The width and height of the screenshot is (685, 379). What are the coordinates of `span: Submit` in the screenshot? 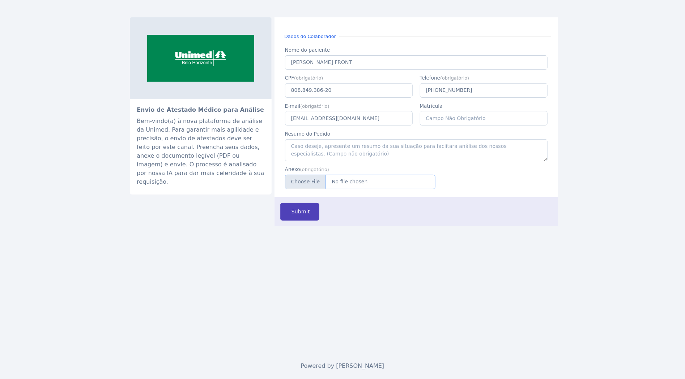 It's located at (300, 212).